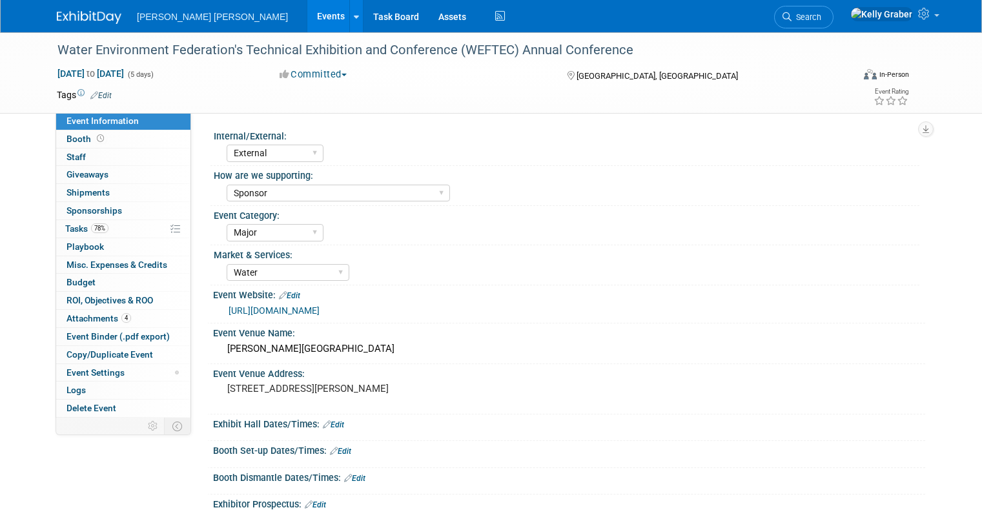 Image resolution: width=982 pixels, height=510 pixels. What do you see at coordinates (118, 336) in the screenshot?
I see `span: Event Binder (.pdf export)` at bounding box center [118, 336].